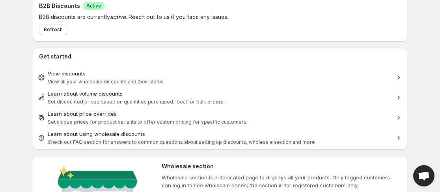 The width and height of the screenshot is (440, 192). What do you see at coordinates (148, 122) in the screenshot?
I see `span: Set unique prices for product variants to offer custom pricing for specific customers.` at bounding box center [148, 122].